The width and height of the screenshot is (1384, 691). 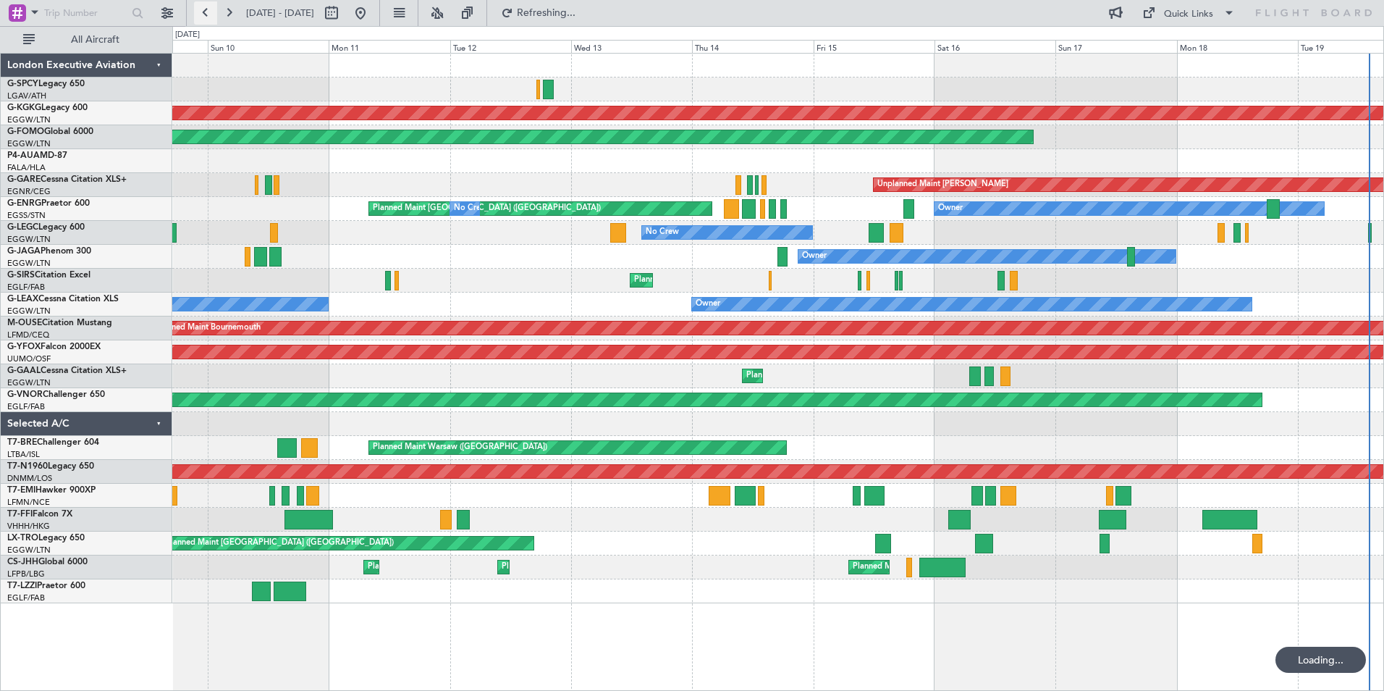 I want to click on span: LX-TRO, so click(x=22, y=538).